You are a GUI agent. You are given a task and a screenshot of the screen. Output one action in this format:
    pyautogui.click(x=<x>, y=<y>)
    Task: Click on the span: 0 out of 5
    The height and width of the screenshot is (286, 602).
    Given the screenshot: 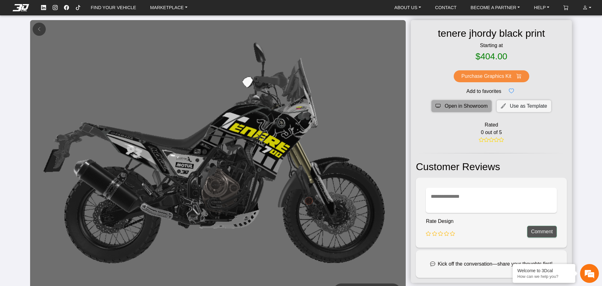 What is the action you would take?
    pyautogui.click(x=491, y=132)
    